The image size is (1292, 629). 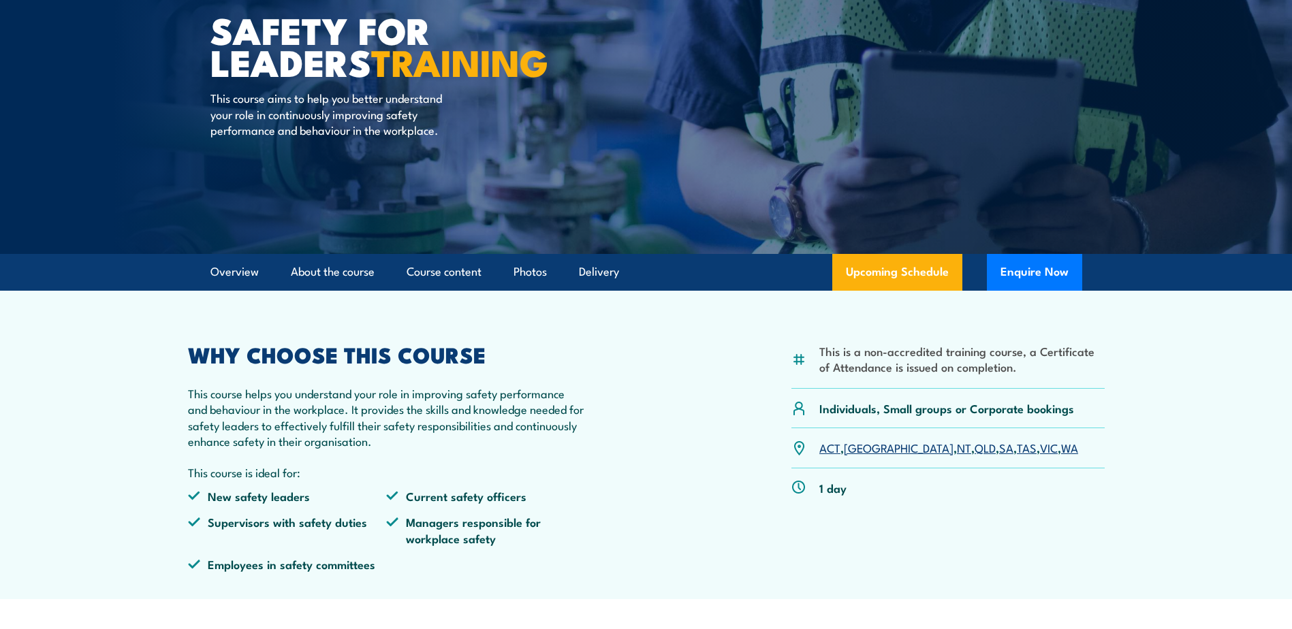 I want to click on strong: TRAINING, so click(x=460, y=61).